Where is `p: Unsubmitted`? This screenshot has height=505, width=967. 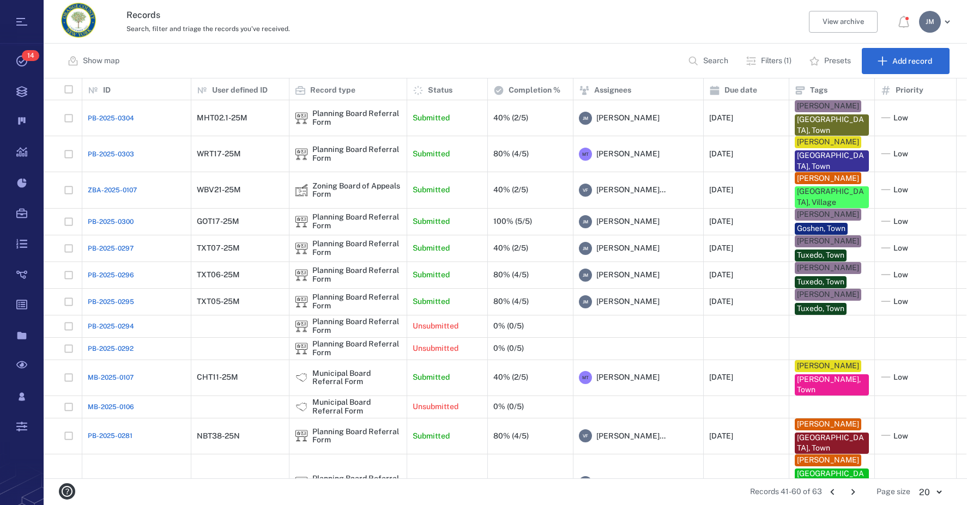 p: Unsubmitted is located at coordinates (435, 326).